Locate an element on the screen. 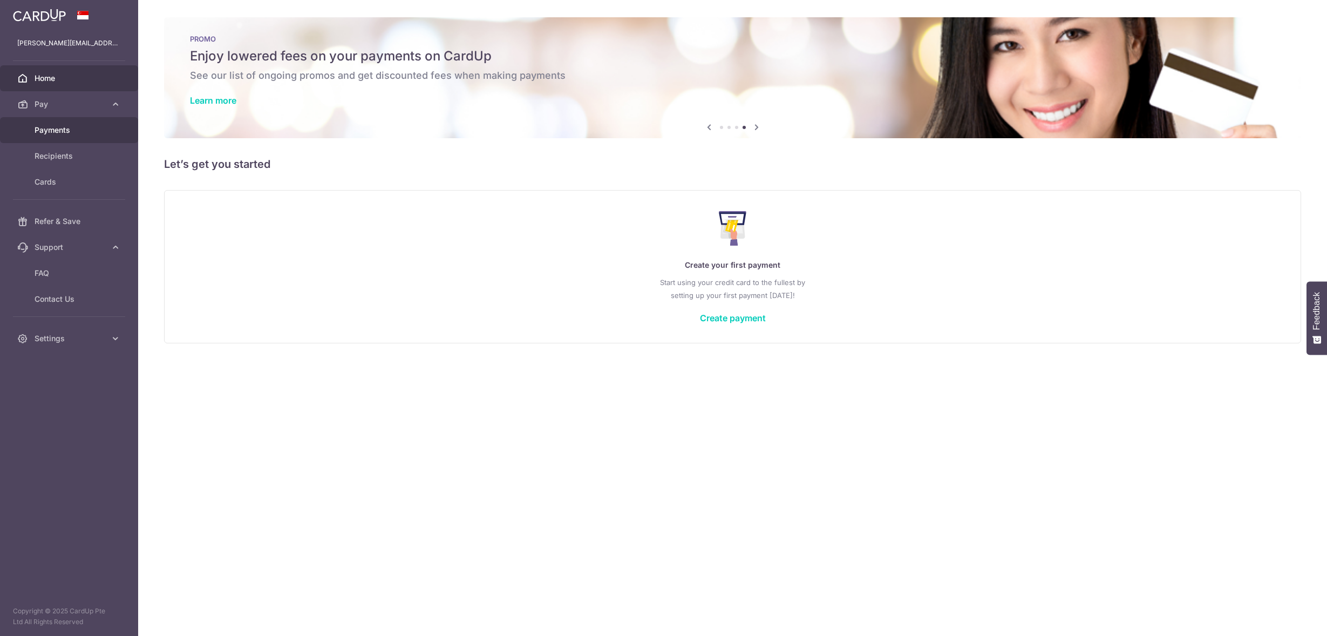  span: Settings is located at coordinates (70, 338).